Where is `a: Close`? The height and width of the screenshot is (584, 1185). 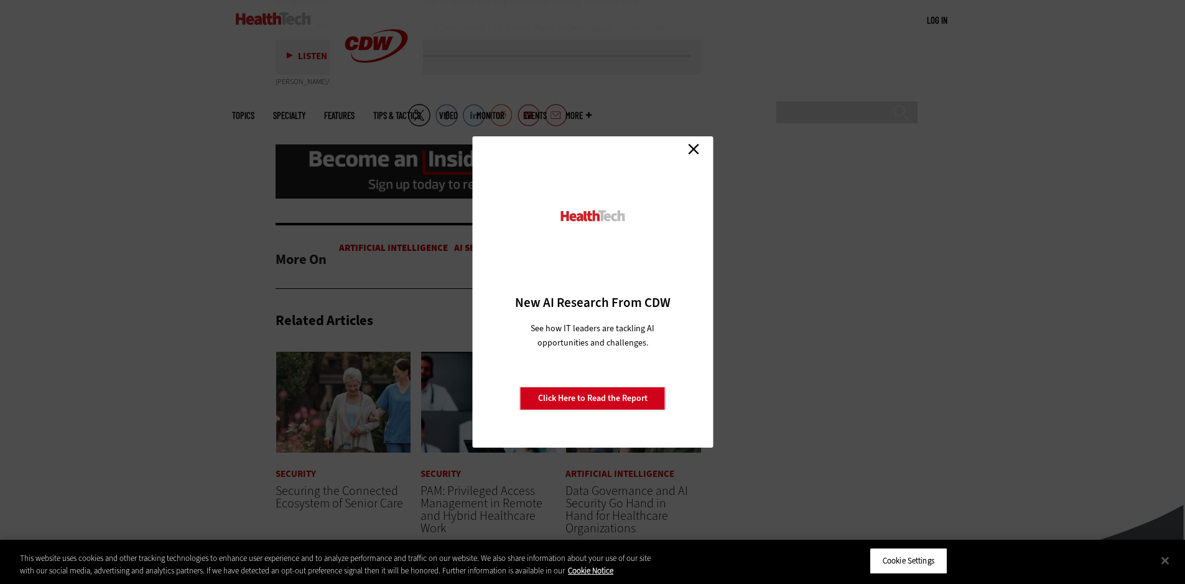 a: Close is located at coordinates (694, 149).